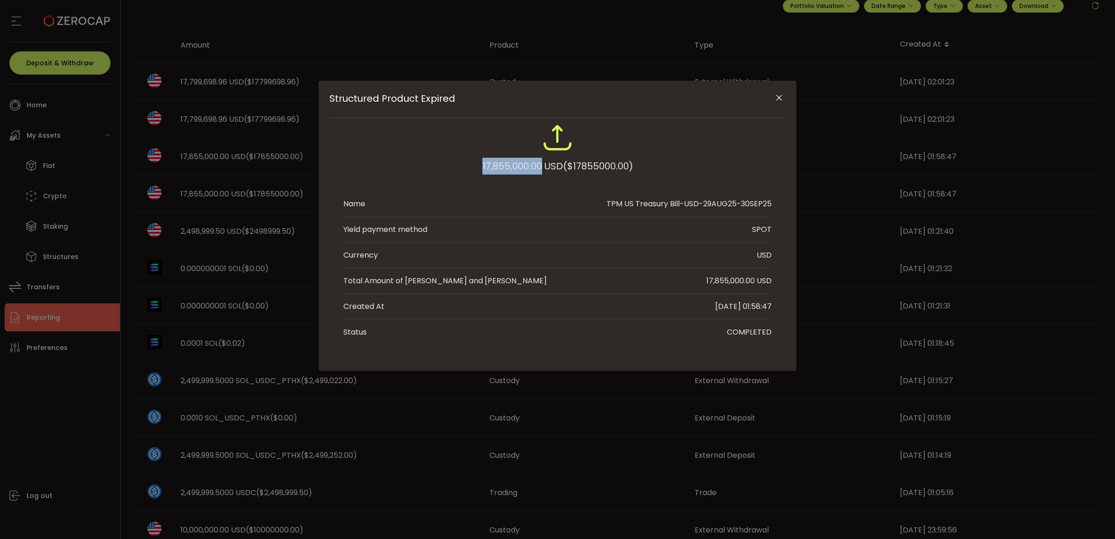 The width and height of the screenshot is (1115, 539). I want to click on div: Structured Product Expired, so click(558, 226).